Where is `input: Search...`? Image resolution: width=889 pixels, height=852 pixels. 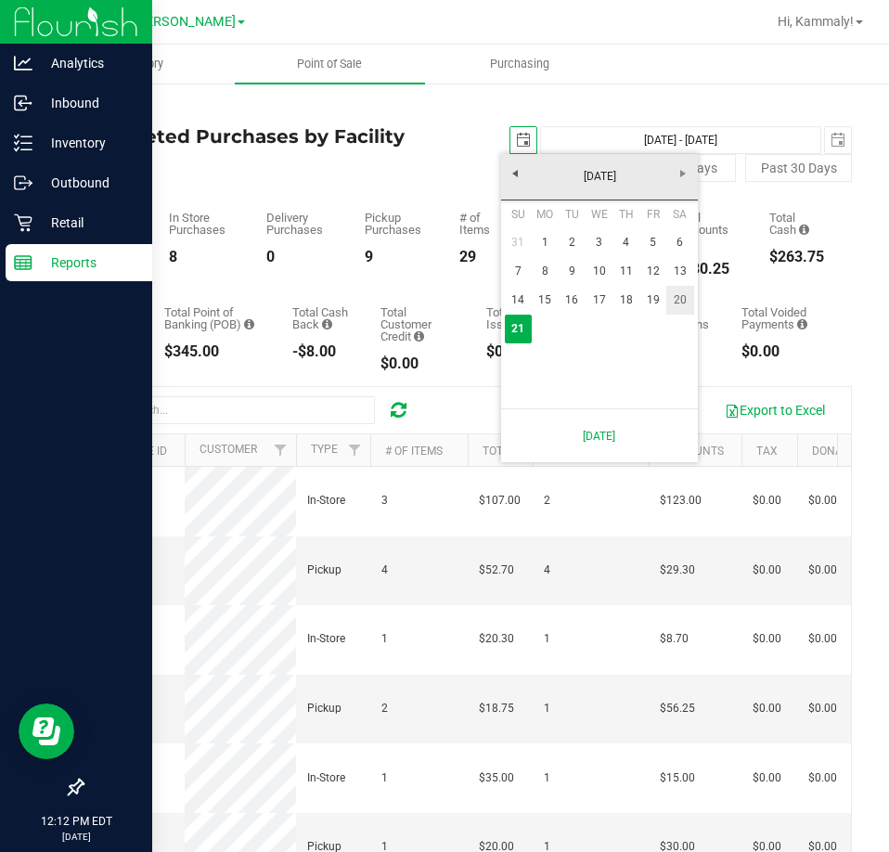
input: Search... is located at coordinates (236, 410).